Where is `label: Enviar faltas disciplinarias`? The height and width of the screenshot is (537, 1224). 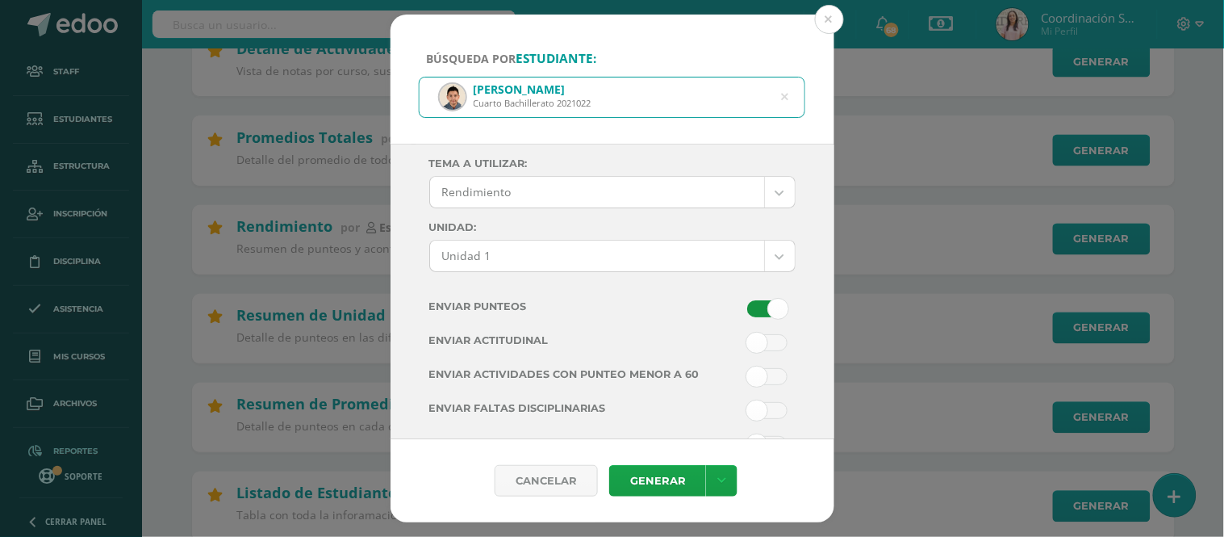
label: Enviar faltas disciplinarias is located at coordinates (565, 407).